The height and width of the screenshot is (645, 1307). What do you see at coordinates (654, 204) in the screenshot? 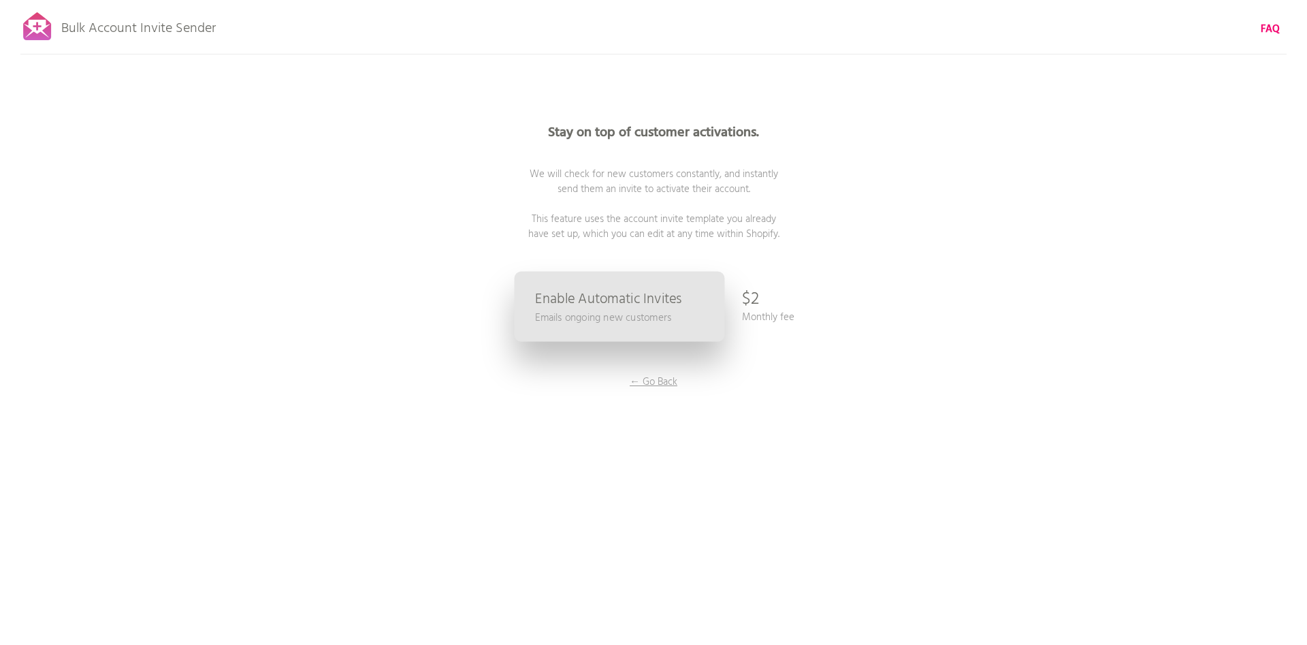
I see `span: We will check for new customers constantly, and instantly send them an invite to activate their a...` at bounding box center [654, 204].